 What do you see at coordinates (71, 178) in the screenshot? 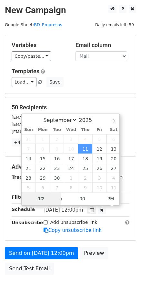
I see `span: October 1, 2025` at bounding box center [71, 178].